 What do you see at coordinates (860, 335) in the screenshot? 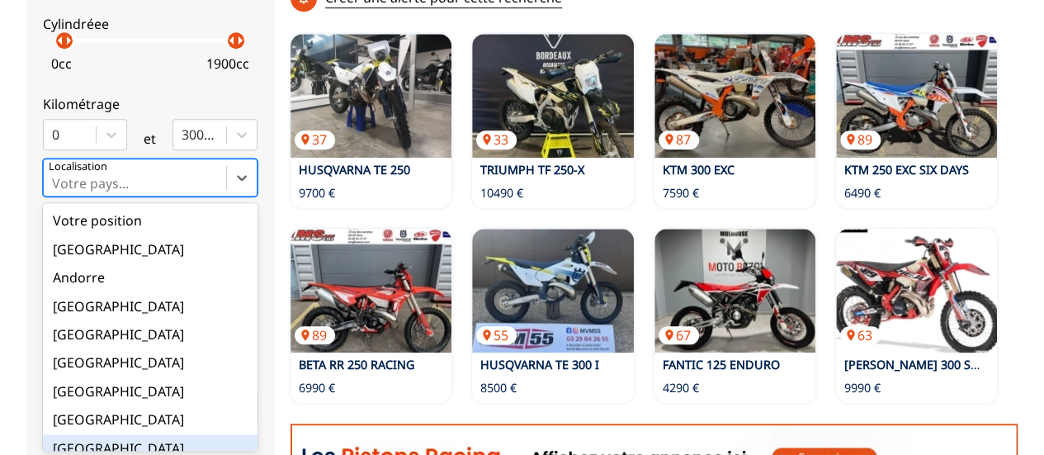
I see `p: 63` at bounding box center [860, 335].